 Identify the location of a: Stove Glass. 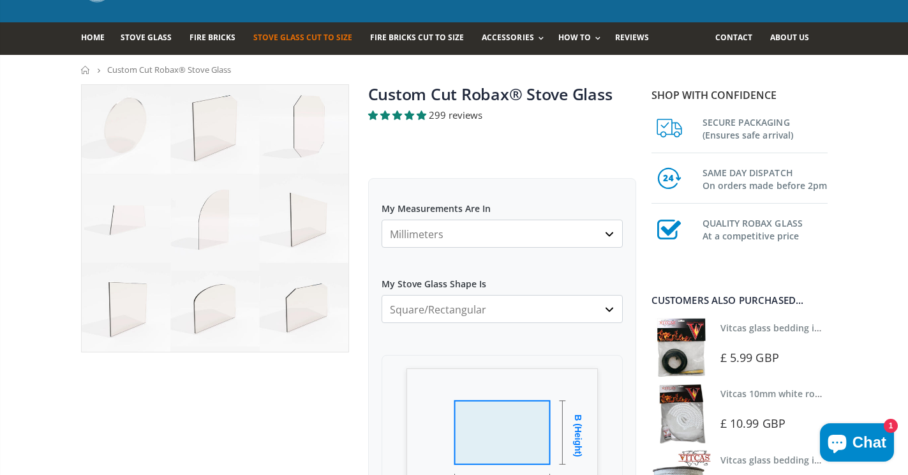
(151, 38).